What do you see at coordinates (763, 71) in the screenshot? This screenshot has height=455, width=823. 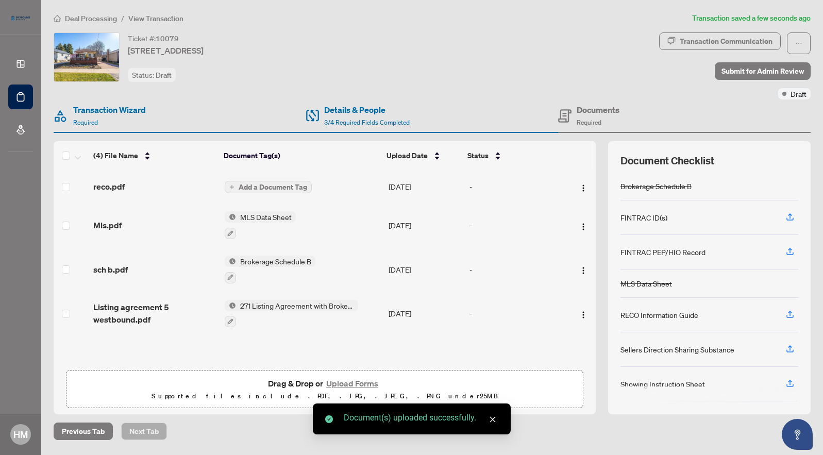 I see `span: Submit for Admin Review` at bounding box center [763, 71].